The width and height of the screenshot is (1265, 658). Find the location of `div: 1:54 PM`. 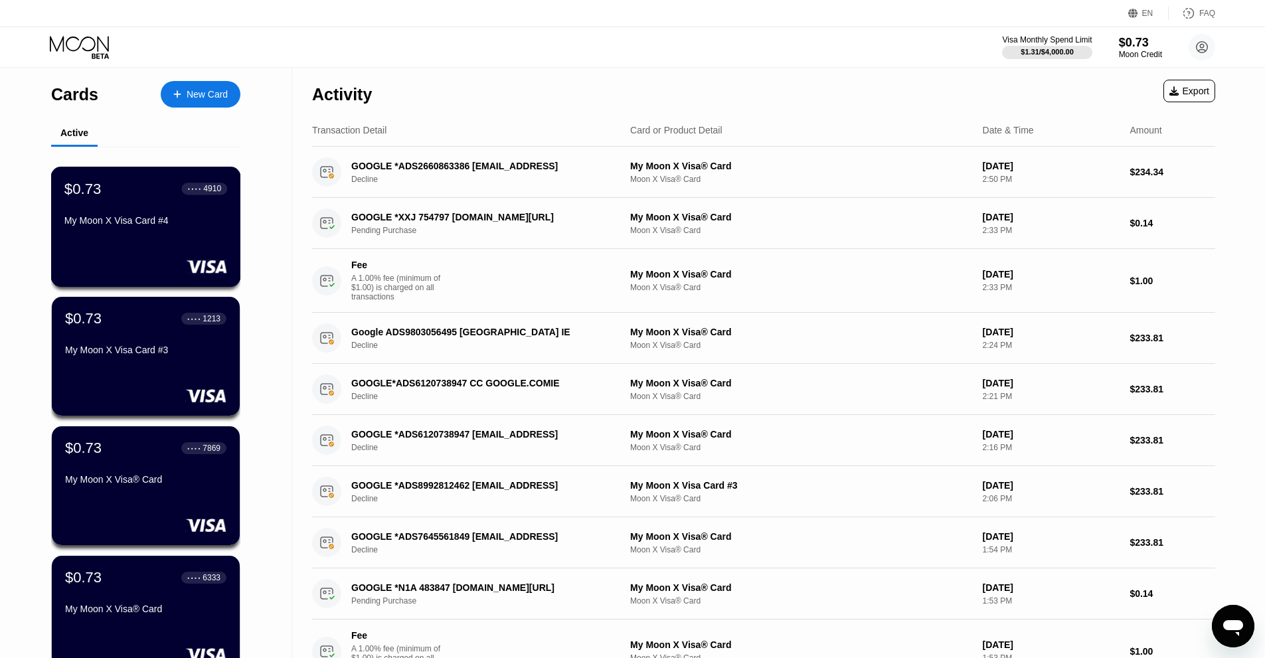

div: 1:54 PM is located at coordinates (1051, 550).